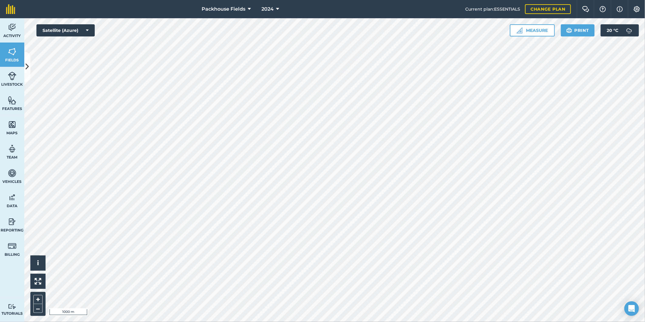 The image size is (645, 322). Describe the element at coordinates (569, 30) in the screenshot. I see `img: svg+xml;base64,PHN2ZyB4bWxucz0iaHR0cDovL3d3dy53My5vcmcvMjAwMC9zdmciIHdpZHRoPSIxOSIgaGVpZ2h0PSIyNC...` at that location.